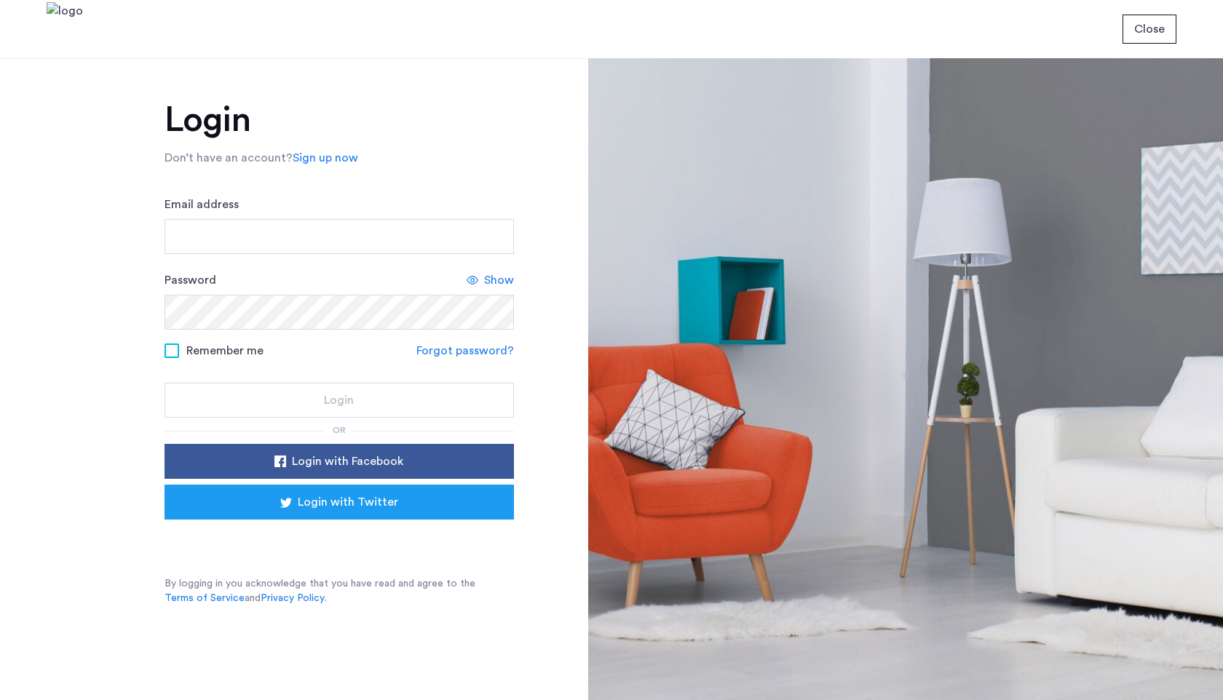  I want to click on img: logo, so click(65, 29).